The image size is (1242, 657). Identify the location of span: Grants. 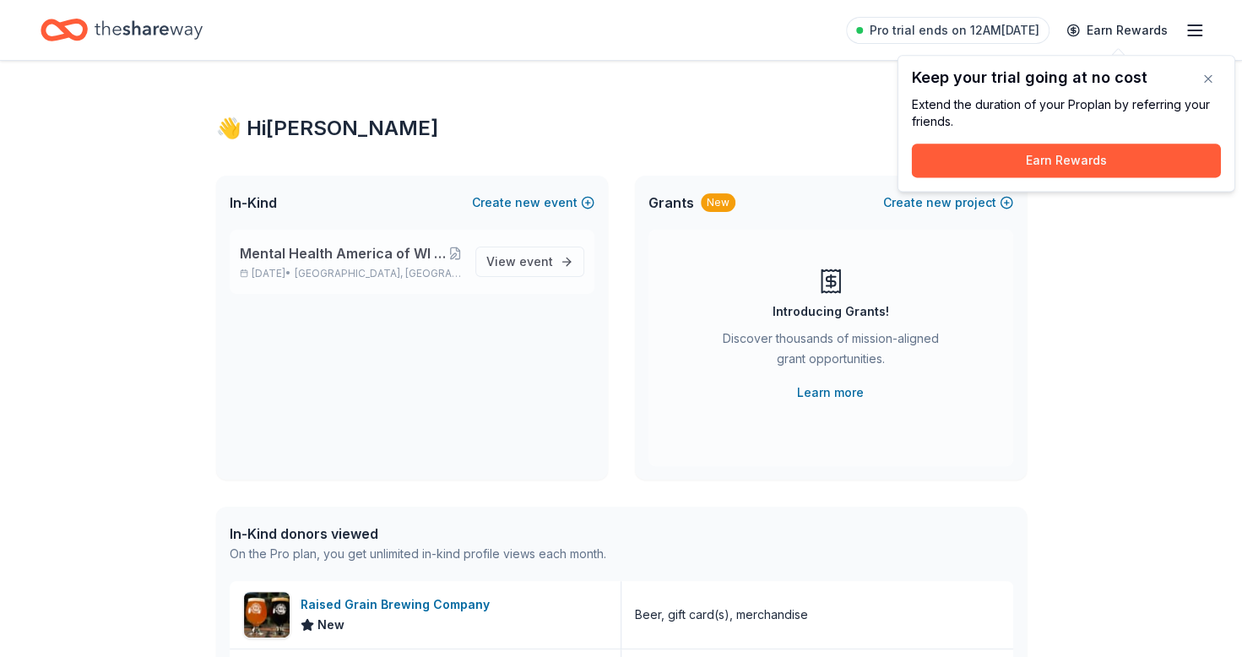
(671, 203).